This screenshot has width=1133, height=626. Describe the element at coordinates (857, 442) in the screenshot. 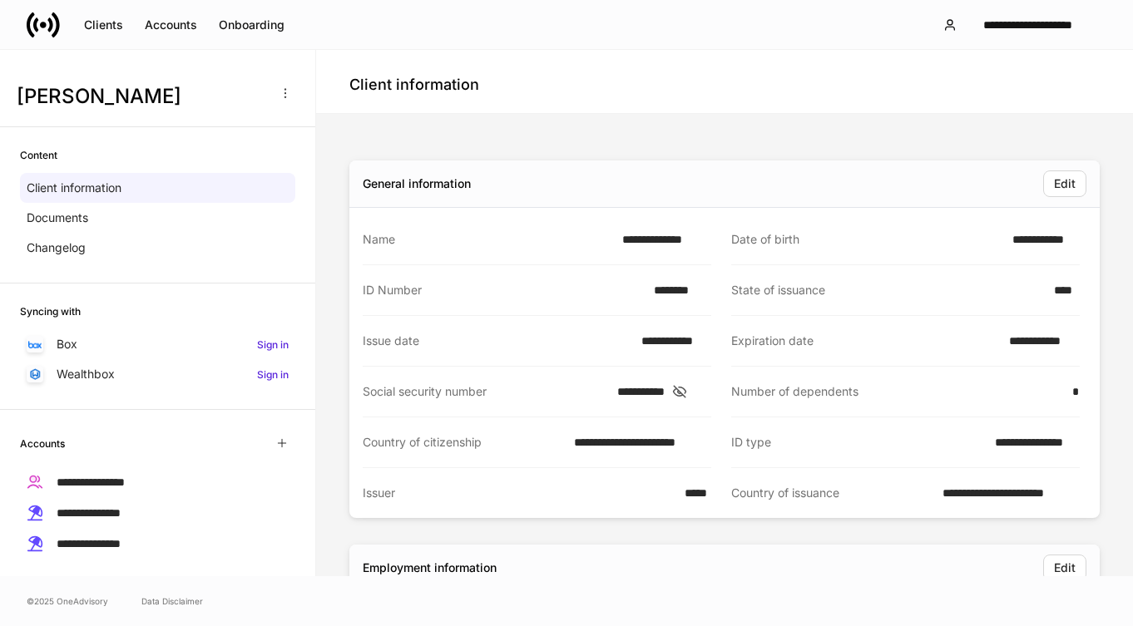

I see `div: ID type` at that location.